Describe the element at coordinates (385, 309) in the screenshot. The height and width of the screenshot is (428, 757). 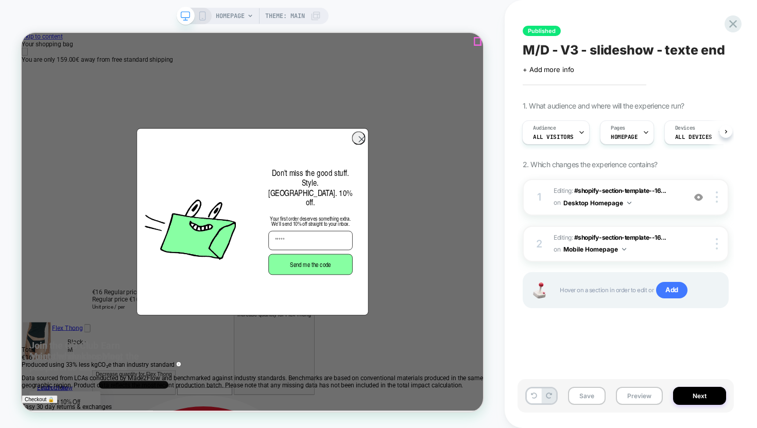
I see `button: Send me the code` at that location.